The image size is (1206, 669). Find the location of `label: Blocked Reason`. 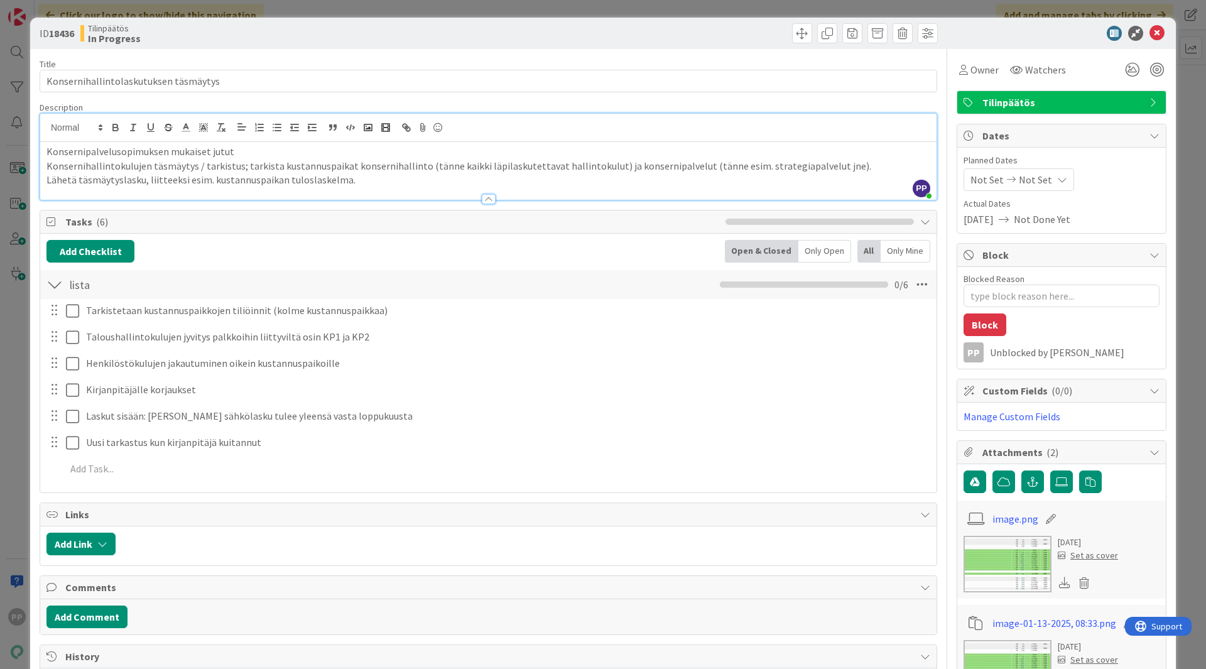

label: Blocked Reason is located at coordinates (994, 279).